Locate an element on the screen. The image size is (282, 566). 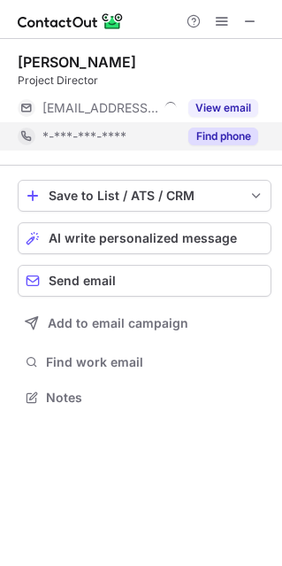
button: Find work email is located at coordinates (144, 362).